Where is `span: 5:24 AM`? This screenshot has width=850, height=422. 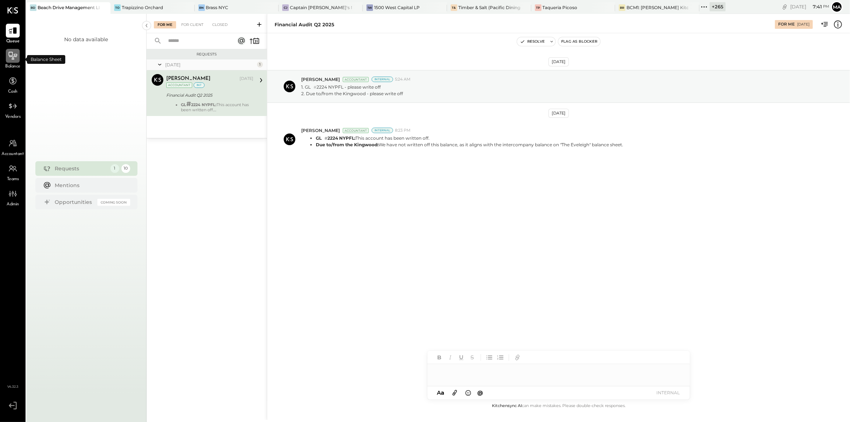
span: 5:24 AM is located at coordinates (403, 79).